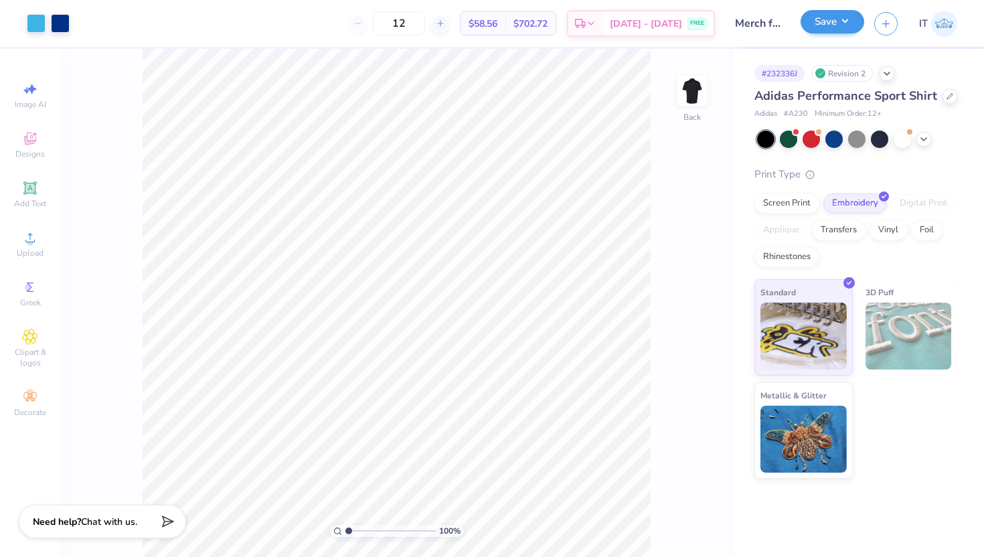 Image resolution: width=984 pixels, height=557 pixels. What do you see at coordinates (832, 21) in the screenshot?
I see `button: Save` at bounding box center [832, 21].